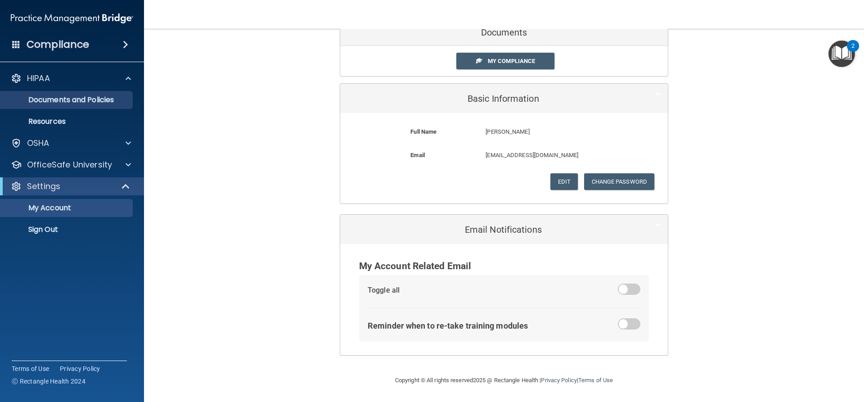 Image resolution: width=864 pixels, height=402 pixels. Describe the element at coordinates (383, 290) in the screenshot. I see `div: Toggle all` at that location.